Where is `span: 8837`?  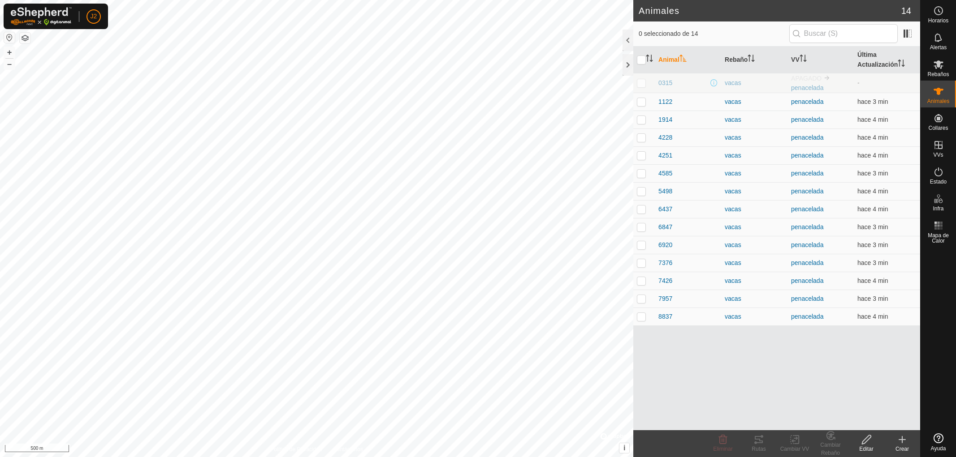 span: 8837 is located at coordinates (665, 317).